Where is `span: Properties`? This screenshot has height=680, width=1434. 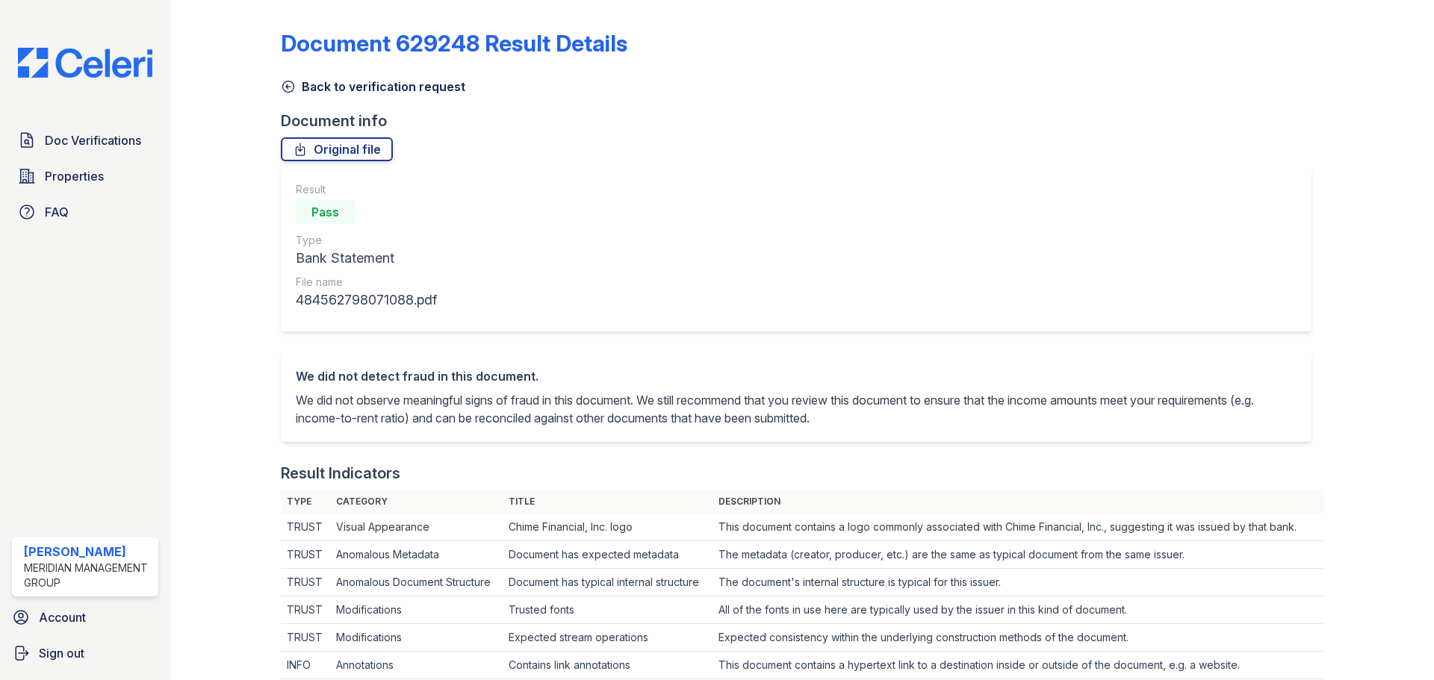 span: Properties is located at coordinates (74, 176).